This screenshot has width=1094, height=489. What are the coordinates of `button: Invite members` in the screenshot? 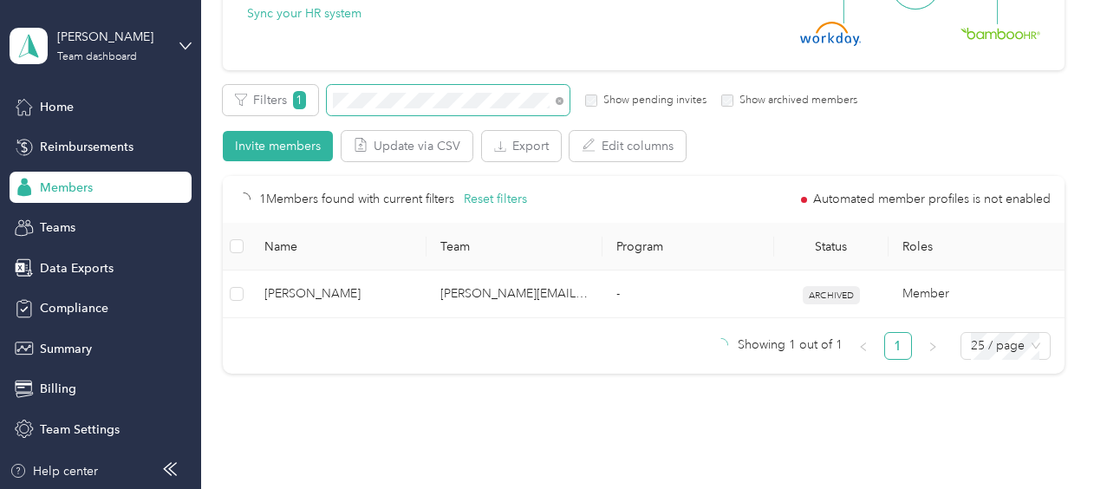 It's located at (277, 146).